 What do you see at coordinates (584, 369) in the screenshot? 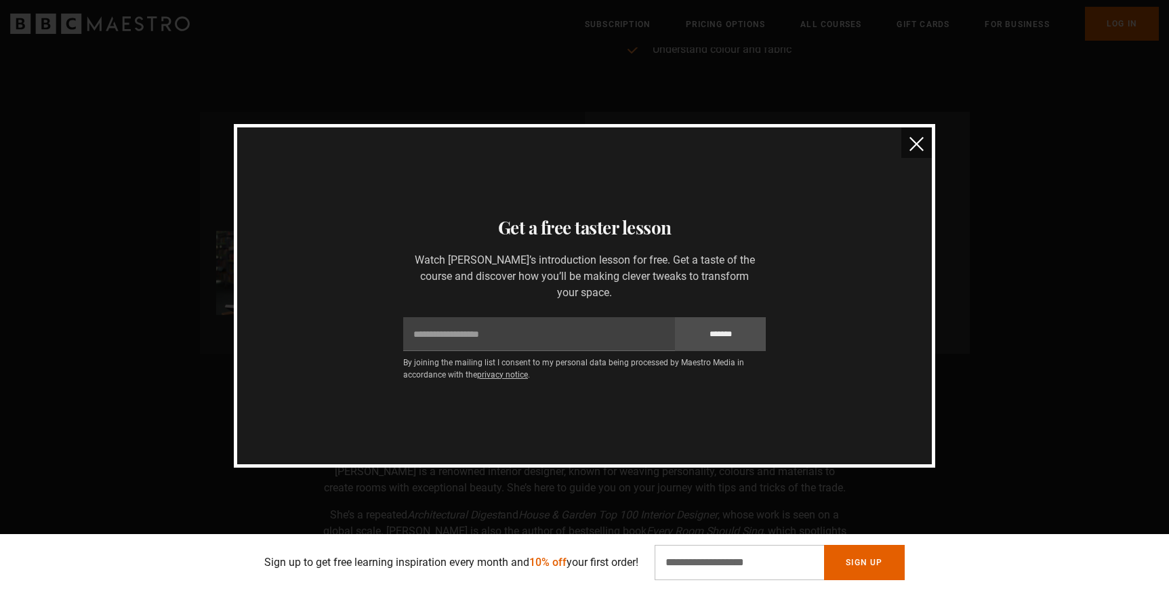
I see `p: By joining the mailing list I consent to my personal data being processed by Maestro Media in acc...` at bounding box center [584, 369].